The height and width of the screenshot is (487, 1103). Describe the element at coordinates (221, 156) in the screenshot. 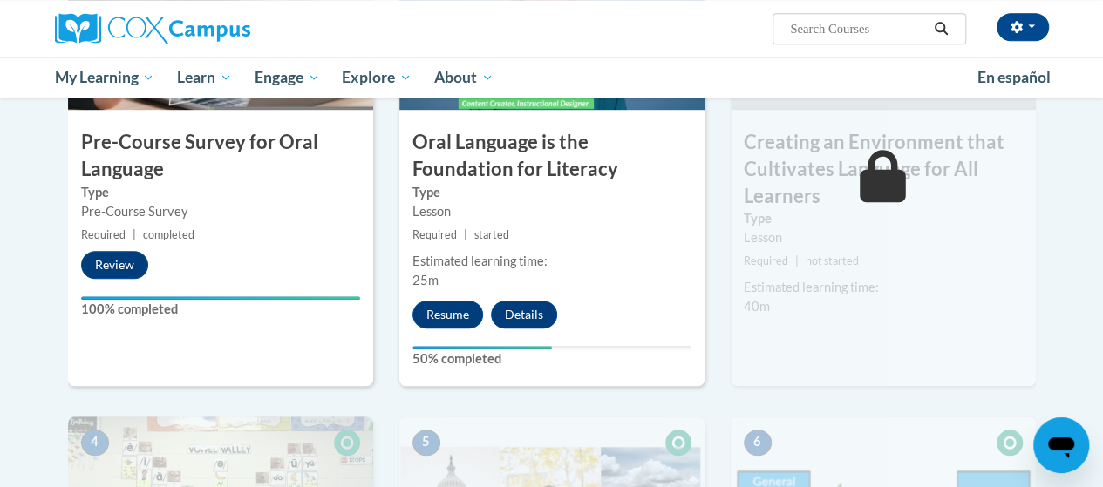

I see `h3: Pre-Course Survey for Oral Language` at that location.